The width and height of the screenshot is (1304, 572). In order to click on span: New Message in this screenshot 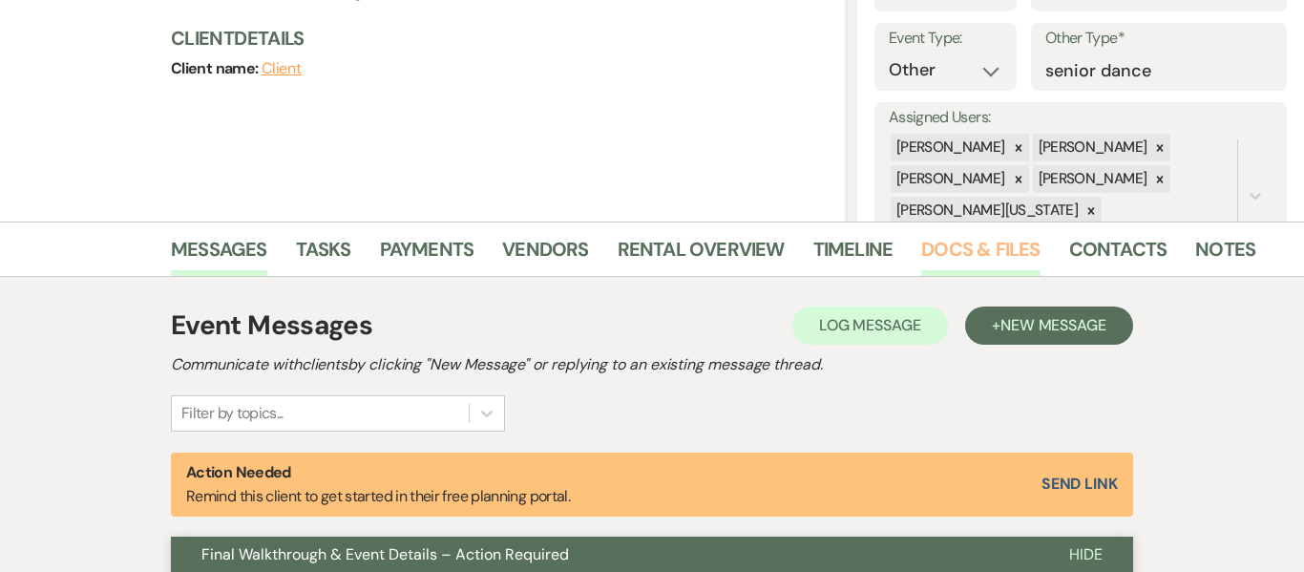, I will do `click(1053, 325)`.